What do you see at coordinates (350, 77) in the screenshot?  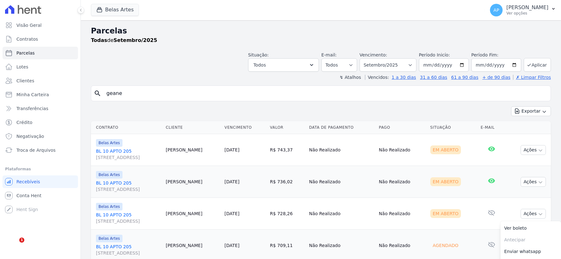 I see `label: ↯ Atalhos` at bounding box center [350, 77].